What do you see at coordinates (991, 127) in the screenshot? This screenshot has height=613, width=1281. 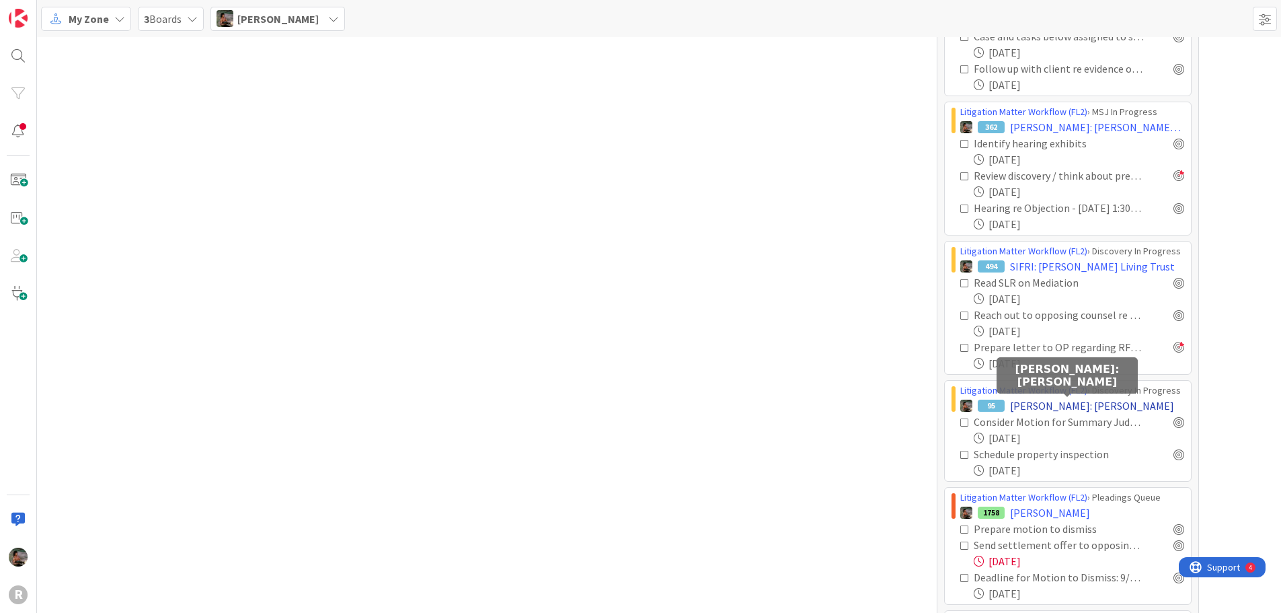 I see `div: 362` at bounding box center [991, 127].